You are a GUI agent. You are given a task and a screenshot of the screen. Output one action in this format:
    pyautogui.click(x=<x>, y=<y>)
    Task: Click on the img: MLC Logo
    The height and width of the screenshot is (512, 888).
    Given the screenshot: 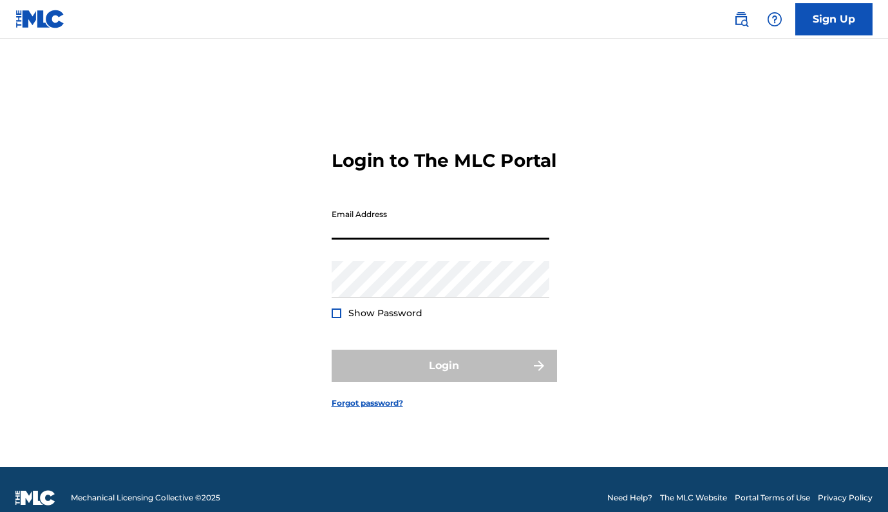 What is the action you would take?
    pyautogui.click(x=40, y=19)
    